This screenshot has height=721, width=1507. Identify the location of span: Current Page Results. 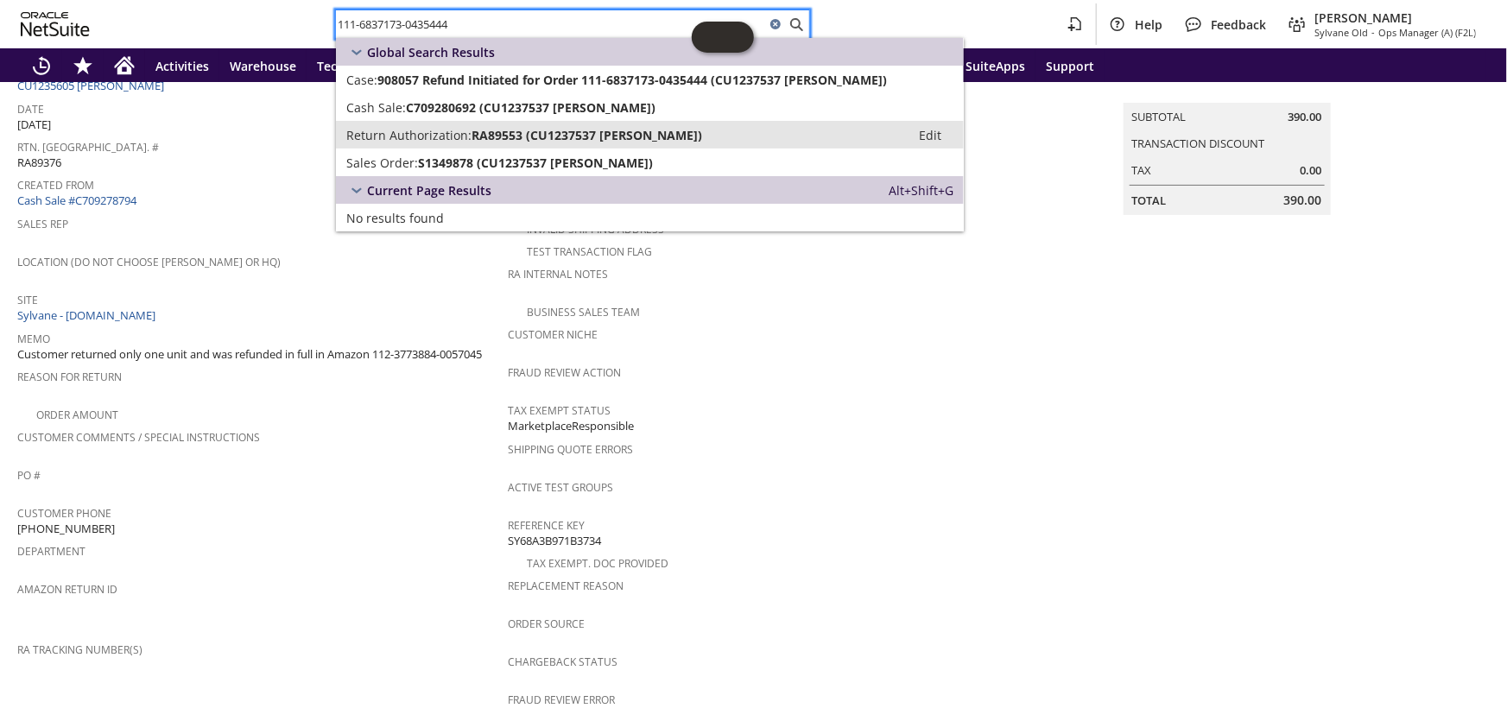
(429, 190).